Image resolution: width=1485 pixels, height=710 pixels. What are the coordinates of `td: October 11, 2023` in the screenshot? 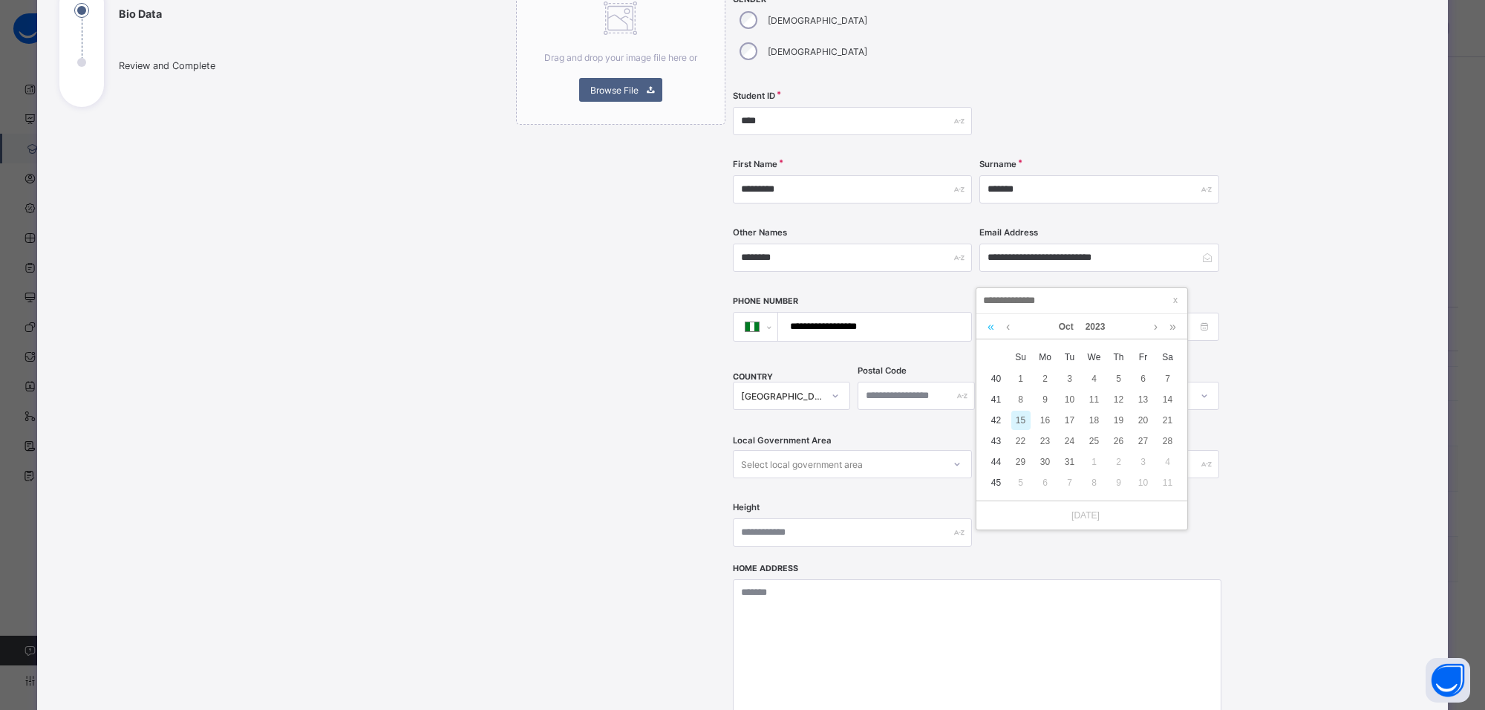 It's located at (1094, 400).